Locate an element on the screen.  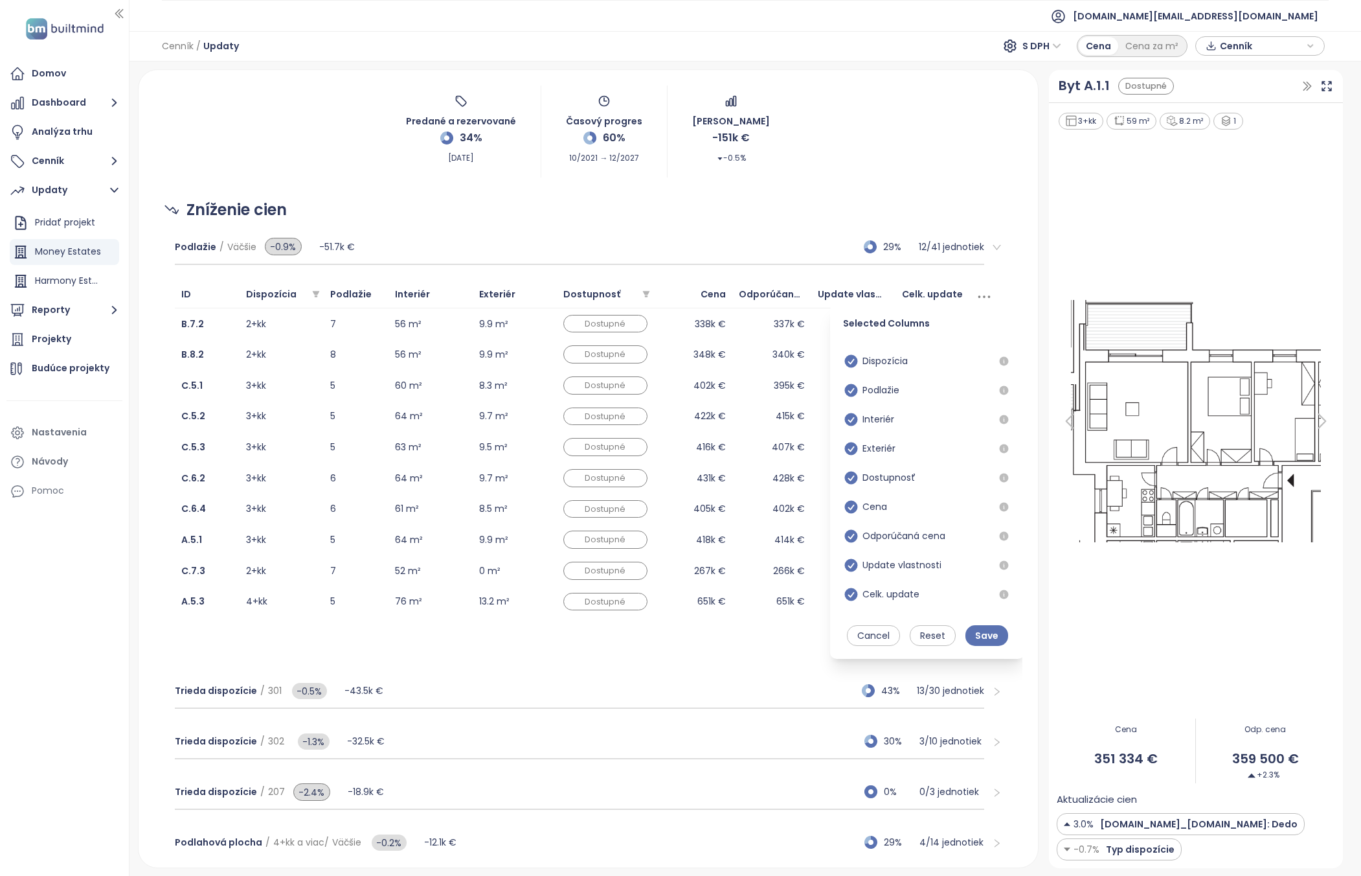
span: -18.9k € is located at coordinates (366, 791).